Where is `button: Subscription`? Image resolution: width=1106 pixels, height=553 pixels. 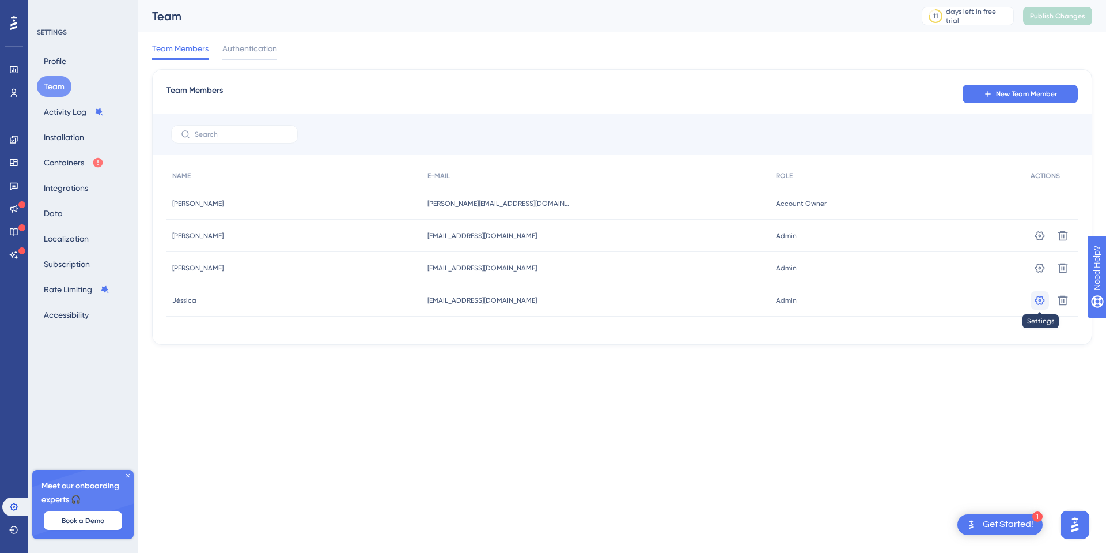
button: Subscription is located at coordinates (67, 264).